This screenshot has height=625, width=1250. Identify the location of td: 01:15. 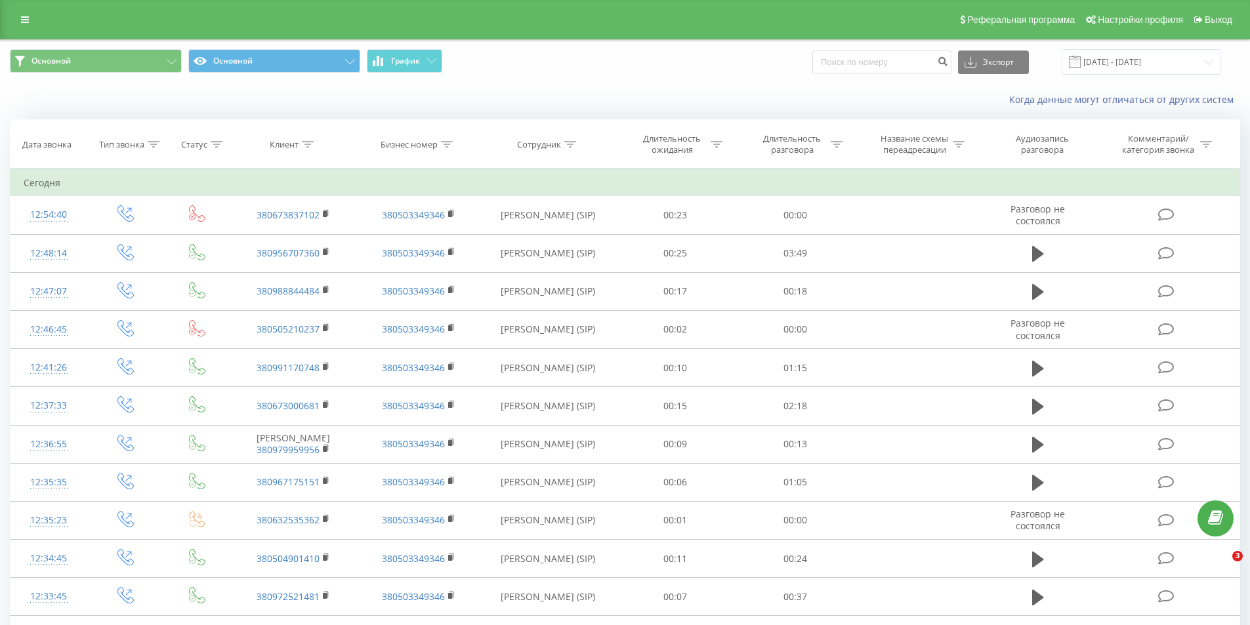
(795, 368).